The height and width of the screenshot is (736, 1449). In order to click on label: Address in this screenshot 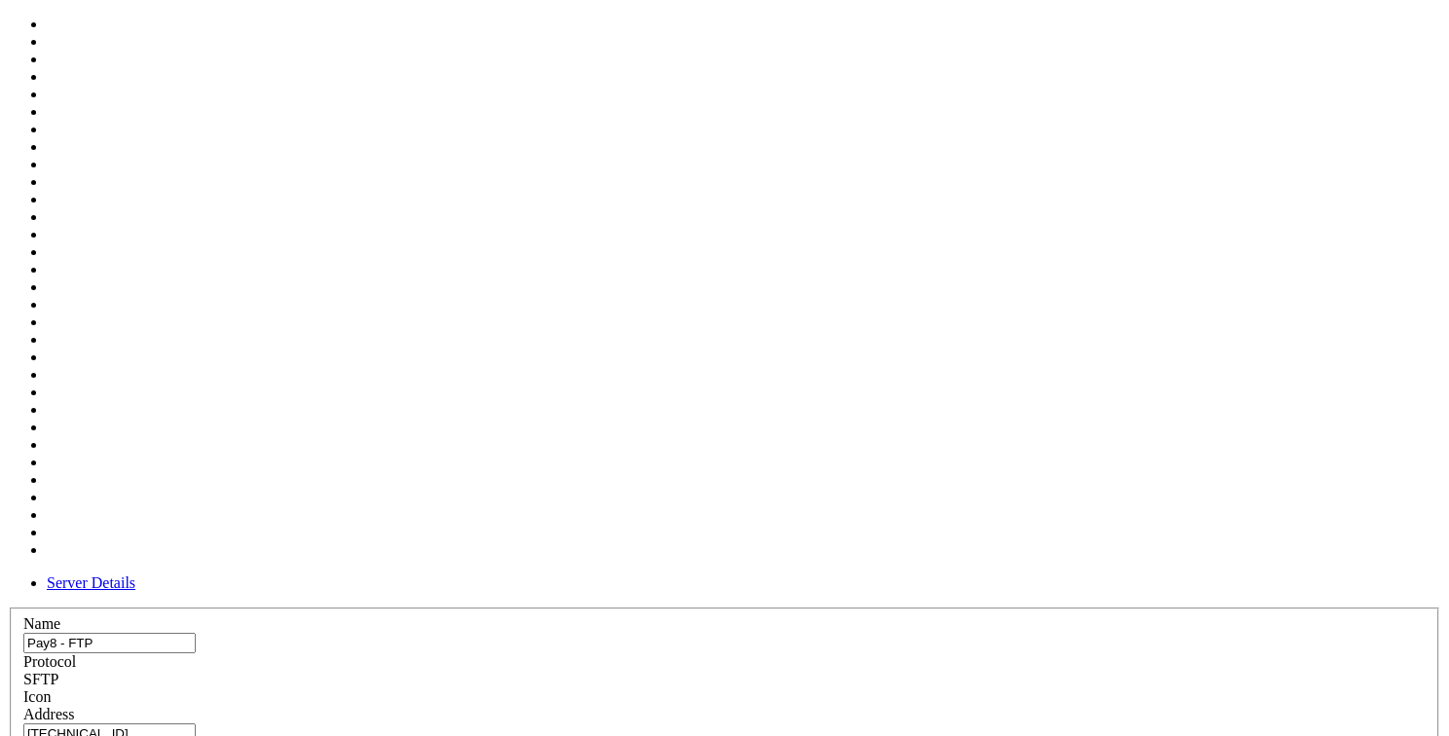, I will do `click(49, 714)`.